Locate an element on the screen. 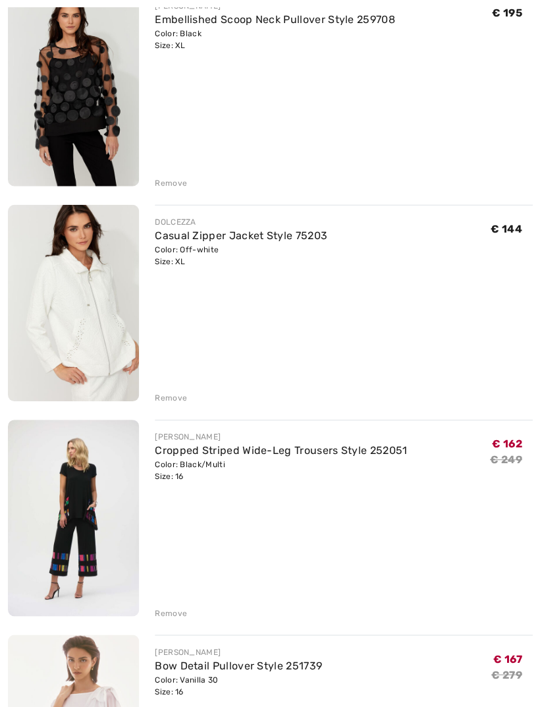 This screenshot has height=707, width=540. img: Cropped Striped Wide-Leg Trousers Style 252051 is located at coordinates (73, 517).